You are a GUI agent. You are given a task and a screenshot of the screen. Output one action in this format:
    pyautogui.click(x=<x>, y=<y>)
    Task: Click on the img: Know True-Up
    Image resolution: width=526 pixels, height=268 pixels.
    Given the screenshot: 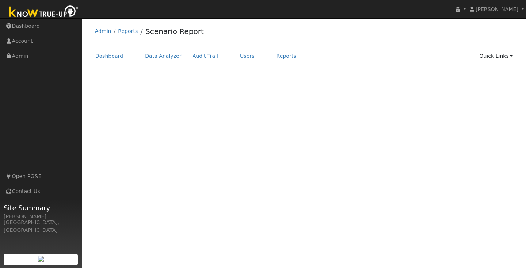 What is the action you would take?
    pyautogui.click(x=44, y=12)
    